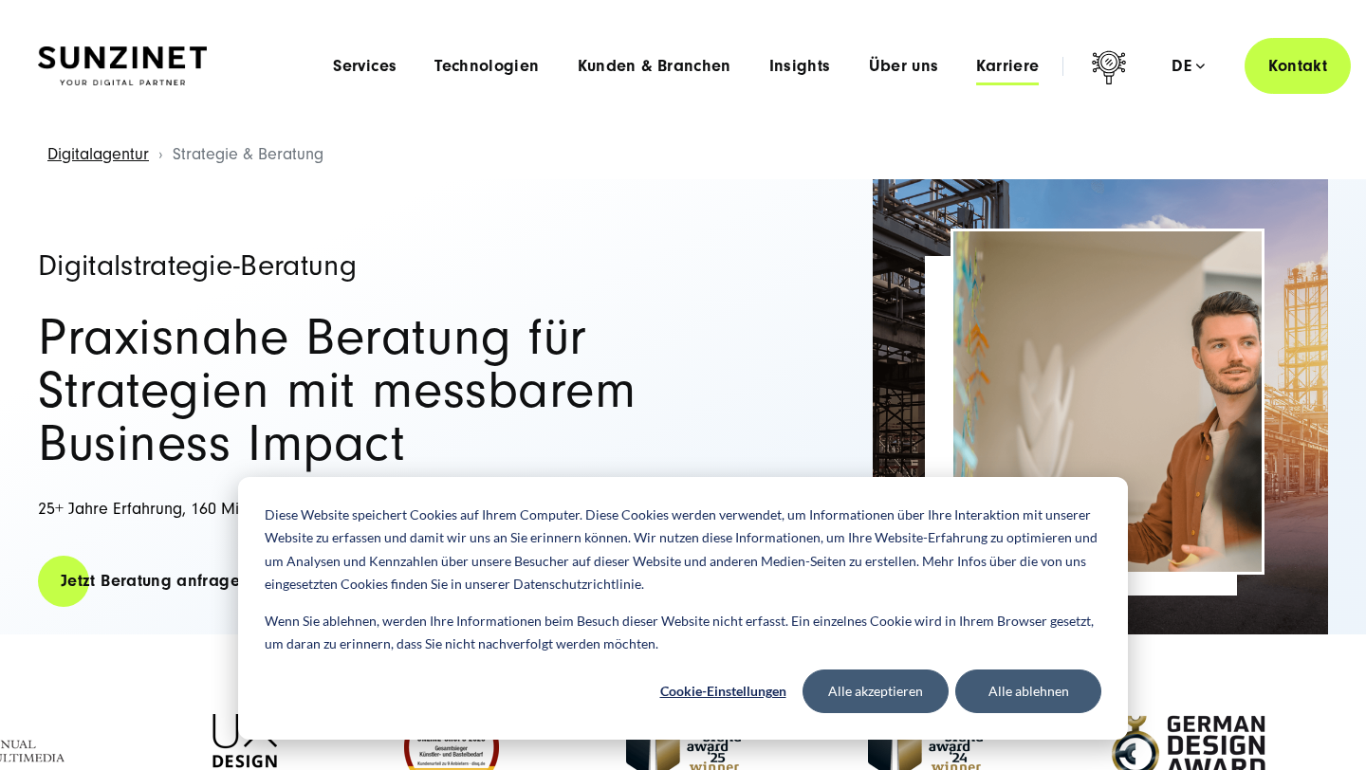 The height and width of the screenshot is (770, 1366). Describe the element at coordinates (1007, 66) in the screenshot. I see `span: Karriere` at that location.